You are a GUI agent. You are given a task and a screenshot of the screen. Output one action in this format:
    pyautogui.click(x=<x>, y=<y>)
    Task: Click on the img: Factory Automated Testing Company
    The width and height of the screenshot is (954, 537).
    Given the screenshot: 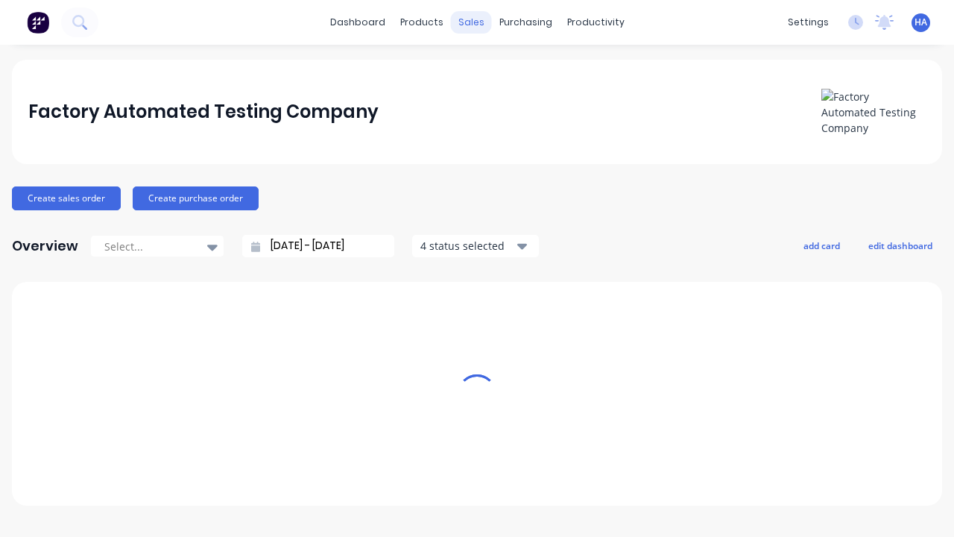 What is the action you would take?
    pyautogui.click(x=874, y=112)
    